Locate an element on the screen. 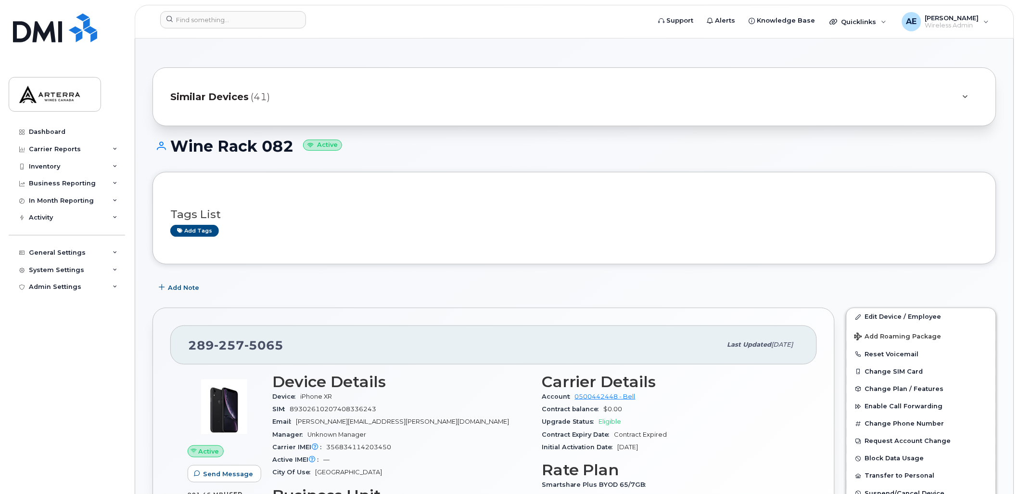 This screenshot has height=494, width=1019. span: Change Plan / Features is located at coordinates (905, 388).